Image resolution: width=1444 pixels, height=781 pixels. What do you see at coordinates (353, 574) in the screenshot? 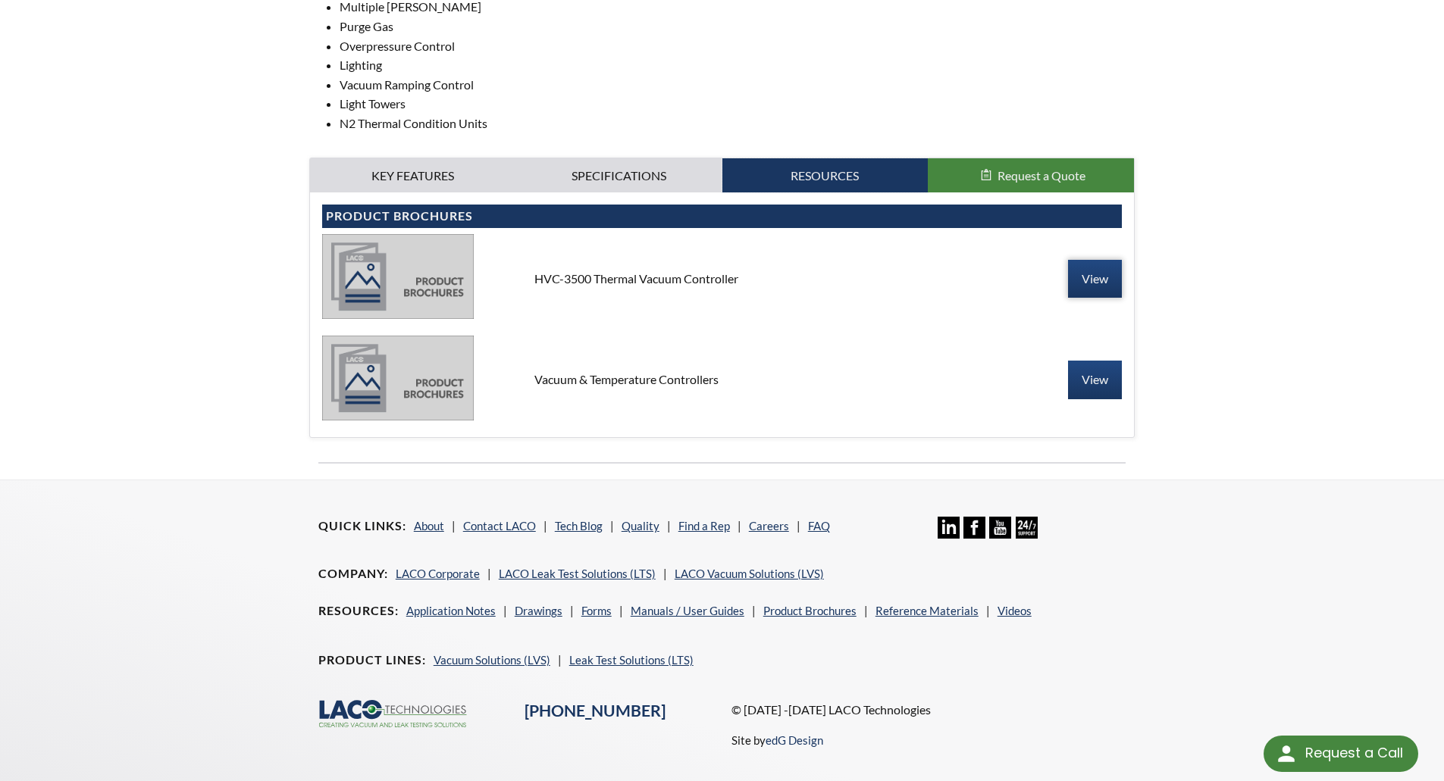
I see `h4: Company` at bounding box center [353, 574].